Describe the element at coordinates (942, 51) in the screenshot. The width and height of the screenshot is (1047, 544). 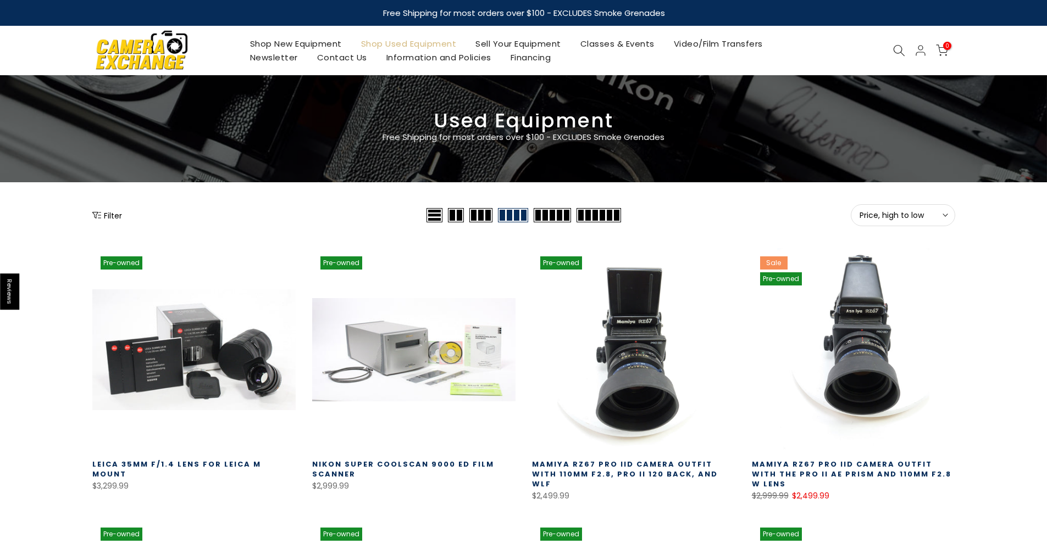
I see `a: 0` at that location.